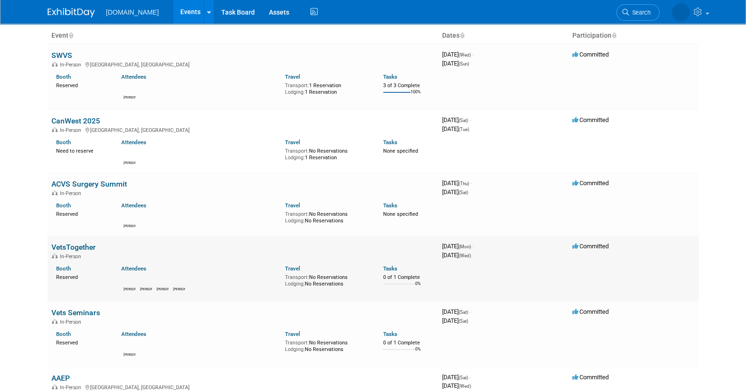 The width and height of the screenshot is (746, 392). What do you see at coordinates (327, 153) in the screenshot?
I see `div: No Reservations 1 Reservation` at bounding box center [327, 153].